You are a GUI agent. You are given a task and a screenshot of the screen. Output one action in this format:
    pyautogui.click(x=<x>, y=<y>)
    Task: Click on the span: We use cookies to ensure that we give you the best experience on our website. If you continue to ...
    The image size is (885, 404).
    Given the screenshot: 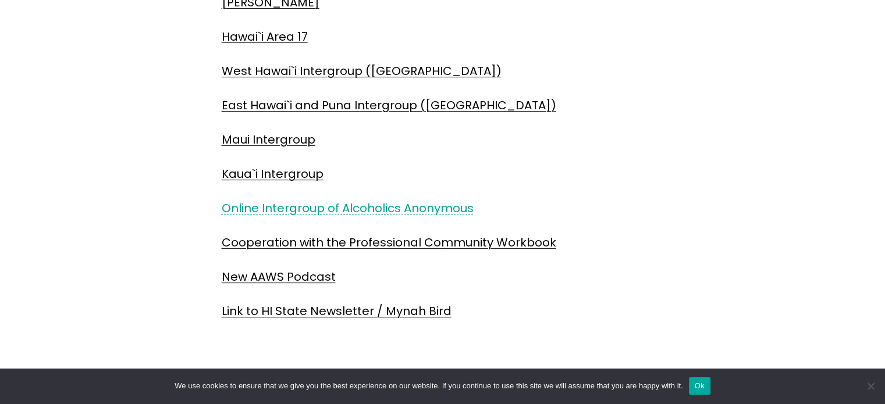 What is the action you would take?
    pyautogui.click(x=428, y=386)
    